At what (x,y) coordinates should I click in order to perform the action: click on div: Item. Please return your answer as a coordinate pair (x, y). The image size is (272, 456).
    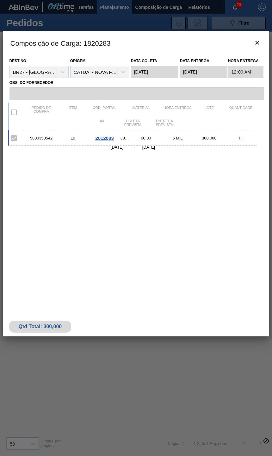
    Looking at the image, I should click on (73, 112).